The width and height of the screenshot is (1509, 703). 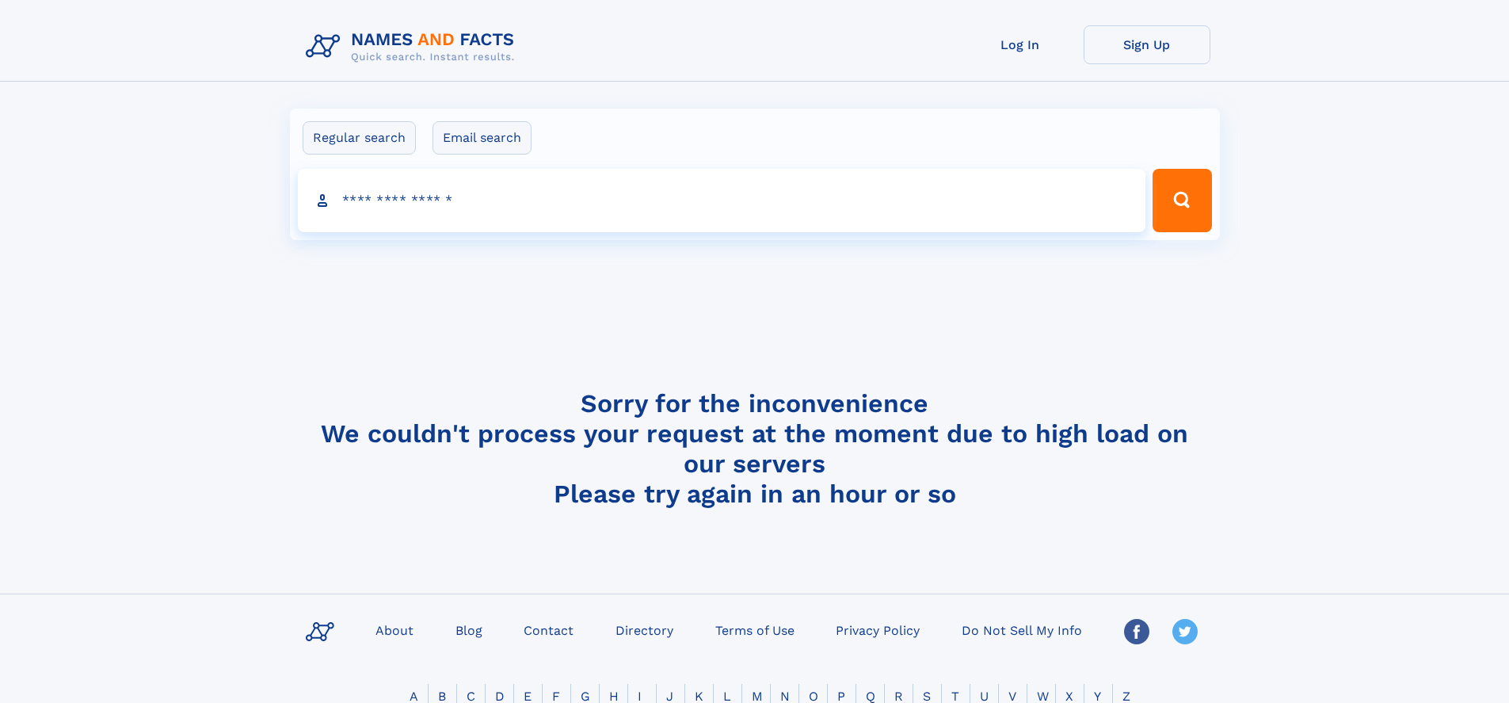 What do you see at coordinates (1022, 629) in the screenshot?
I see `a: Do Not Sell My Info` at bounding box center [1022, 629].